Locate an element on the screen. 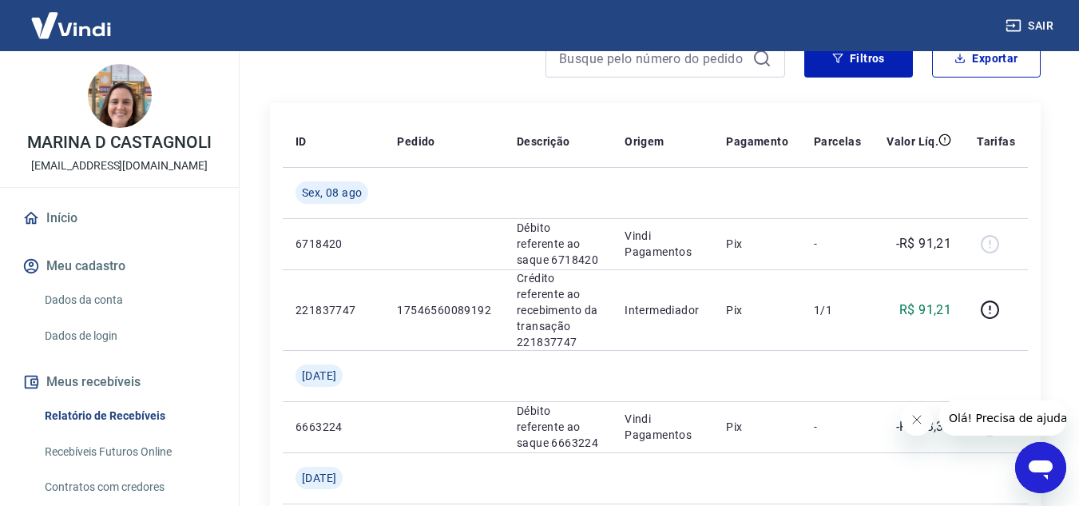 This screenshot has height=506, width=1079. p: 1/1 is located at coordinates (837, 310).